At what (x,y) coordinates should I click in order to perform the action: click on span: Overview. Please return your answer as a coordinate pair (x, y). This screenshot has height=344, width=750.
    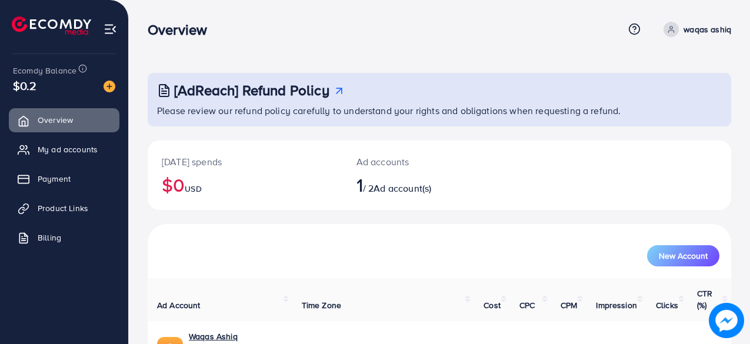
    Looking at the image, I should click on (55, 120).